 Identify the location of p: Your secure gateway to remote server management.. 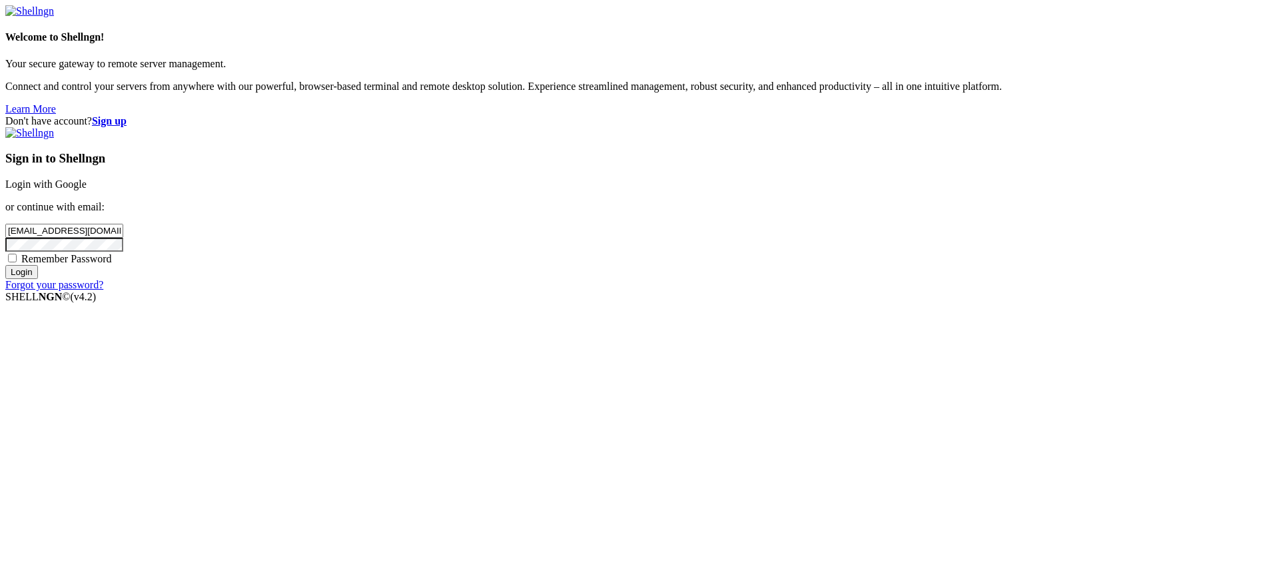
(639, 64).